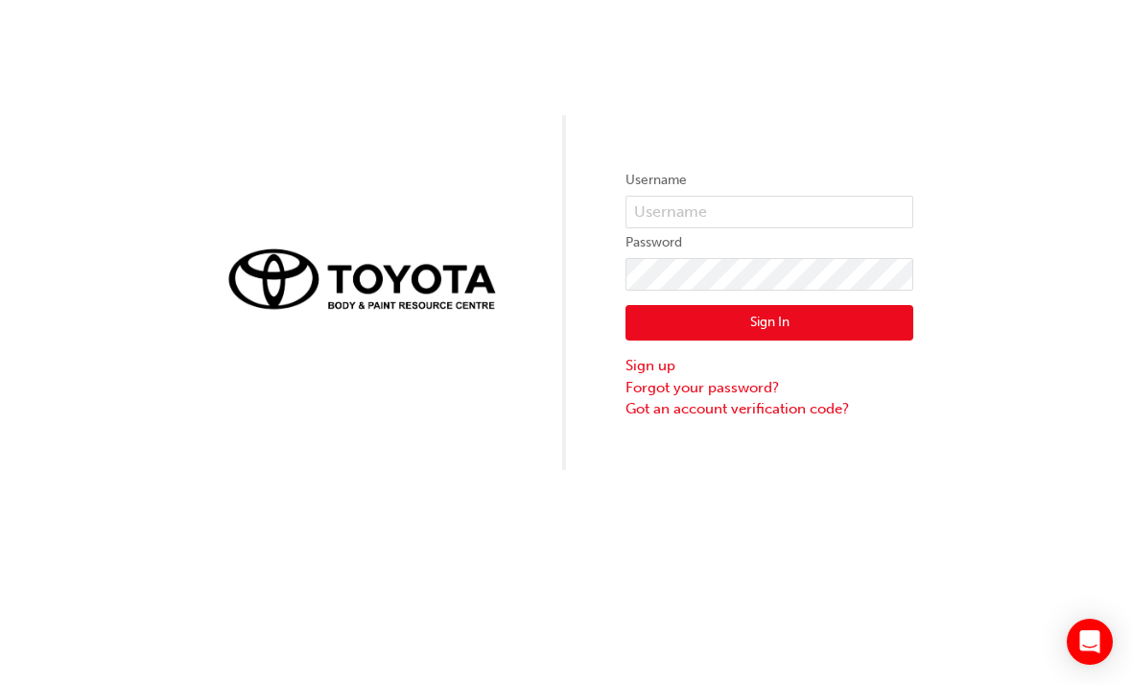  I want to click on input: Username, so click(769, 212).